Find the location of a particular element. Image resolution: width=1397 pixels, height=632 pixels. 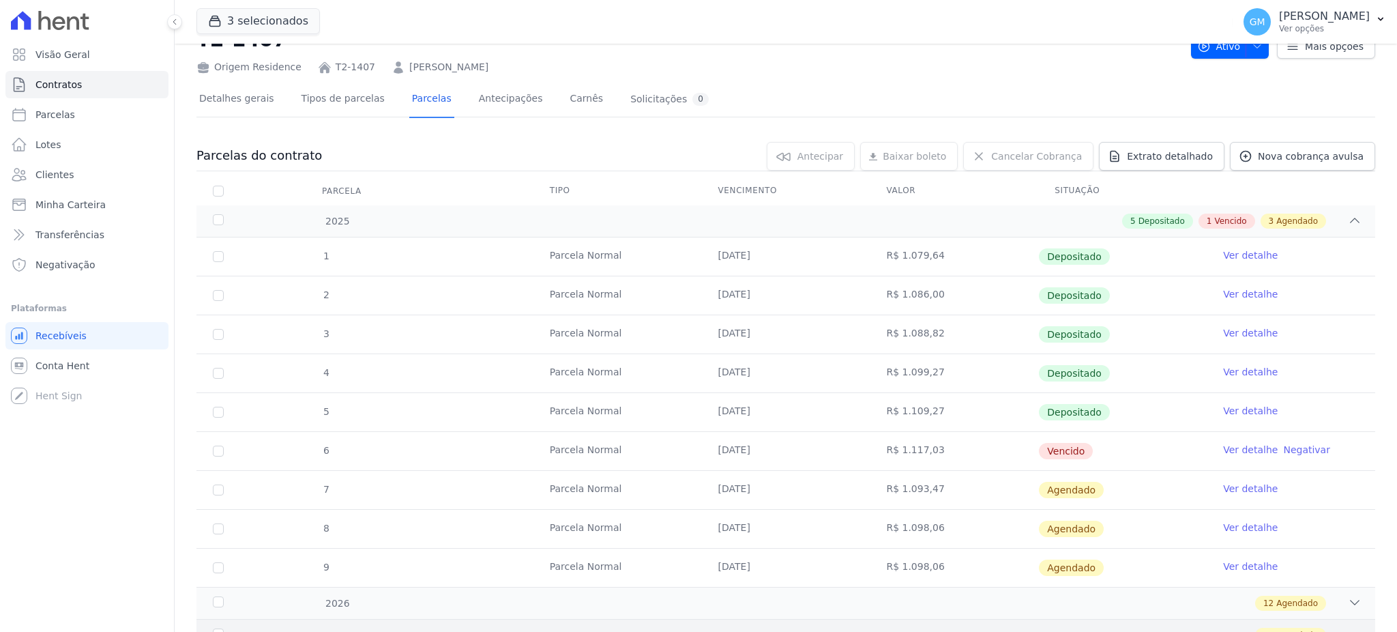

a: Lotes is located at coordinates (87, 145).